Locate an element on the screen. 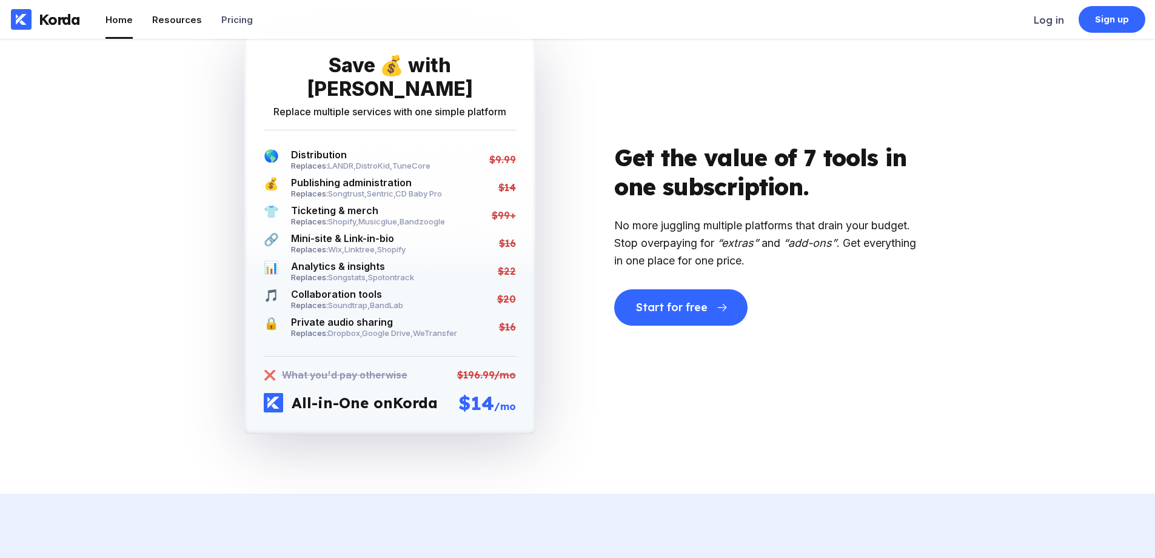 Image resolution: width=1155 pixels, height=558 pixels. span: Google Drive , is located at coordinates (387, 333).